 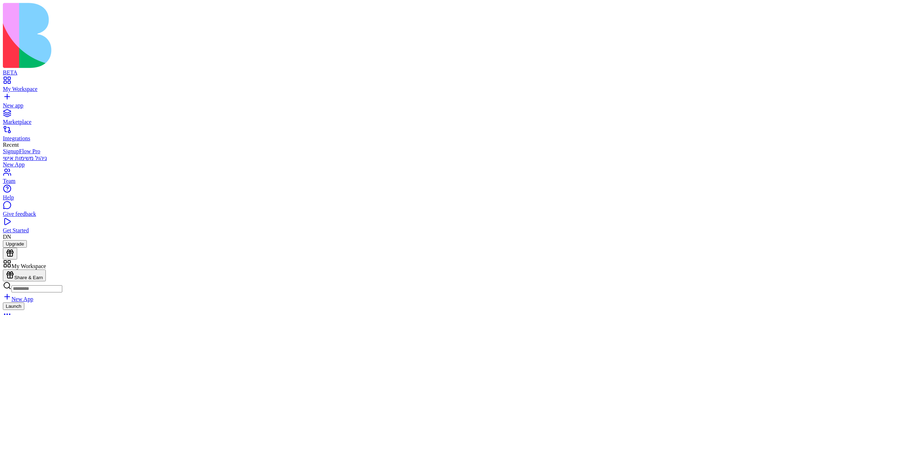 I want to click on span: Recent, so click(x=11, y=145).